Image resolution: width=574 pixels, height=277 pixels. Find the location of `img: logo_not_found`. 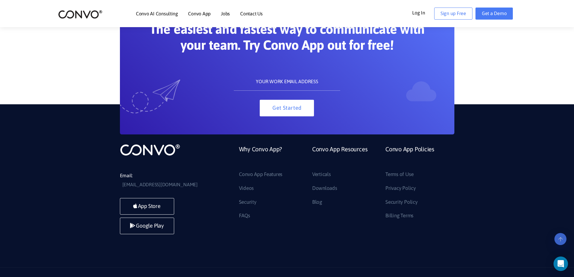

img: logo_not_found is located at coordinates (150, 150).